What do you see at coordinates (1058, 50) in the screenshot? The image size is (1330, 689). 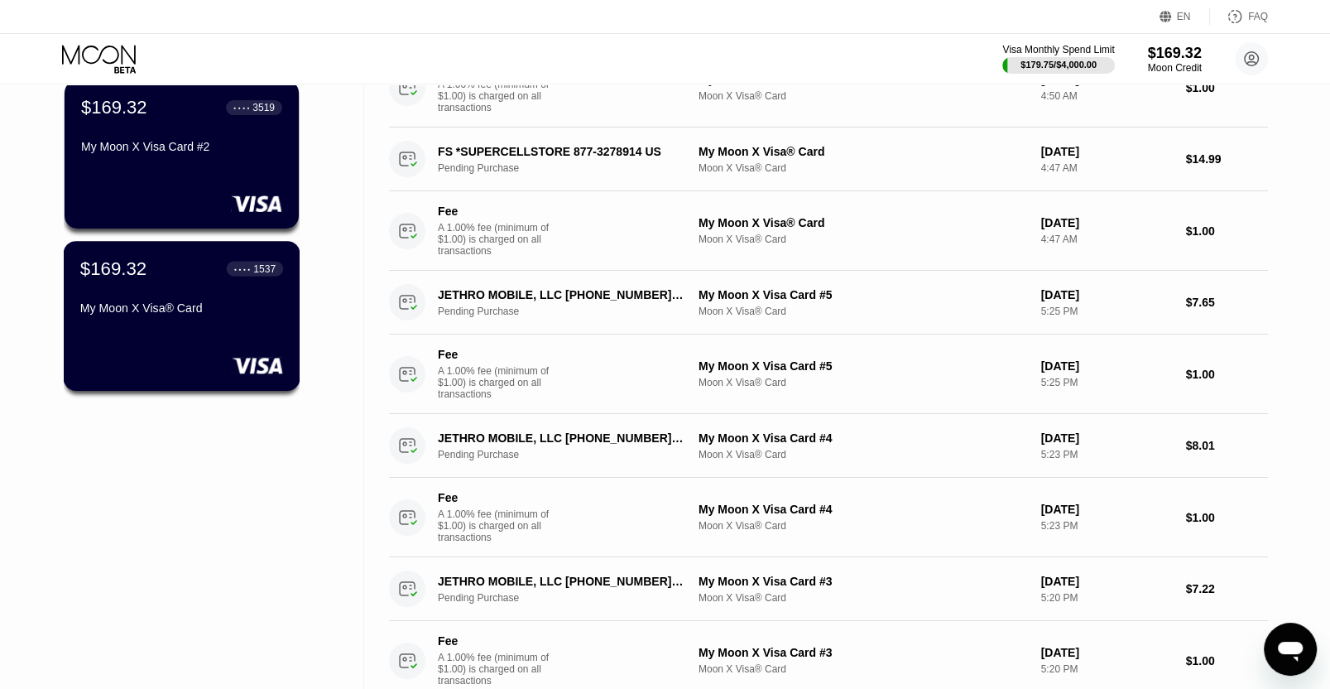 I see `div: Visa Monthly Spend Limit` at bounding box center [1058, 50].